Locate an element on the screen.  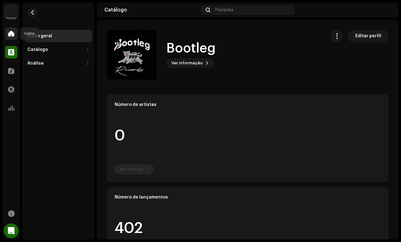
re-m-nav-dropdown: Análise is located at coordinates (58, 63).